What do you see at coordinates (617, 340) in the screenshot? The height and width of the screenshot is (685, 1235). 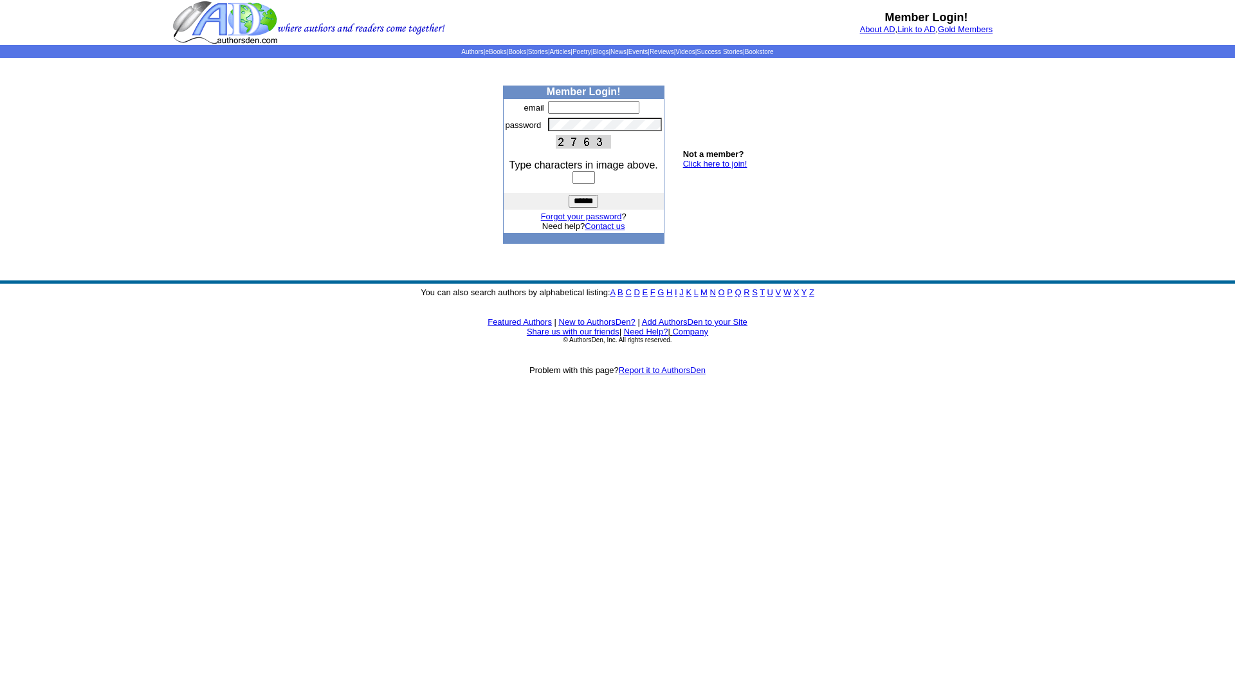 I see `font: © AuthorsDen, Inc. All rights reserved.` at bounding box center [617, 340].